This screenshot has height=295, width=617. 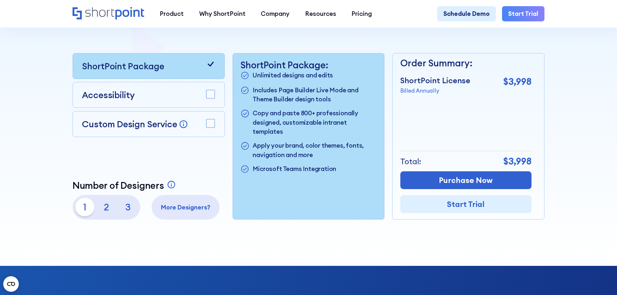 I want to click on p: ShortPoint License, so click(x=435, y=81).